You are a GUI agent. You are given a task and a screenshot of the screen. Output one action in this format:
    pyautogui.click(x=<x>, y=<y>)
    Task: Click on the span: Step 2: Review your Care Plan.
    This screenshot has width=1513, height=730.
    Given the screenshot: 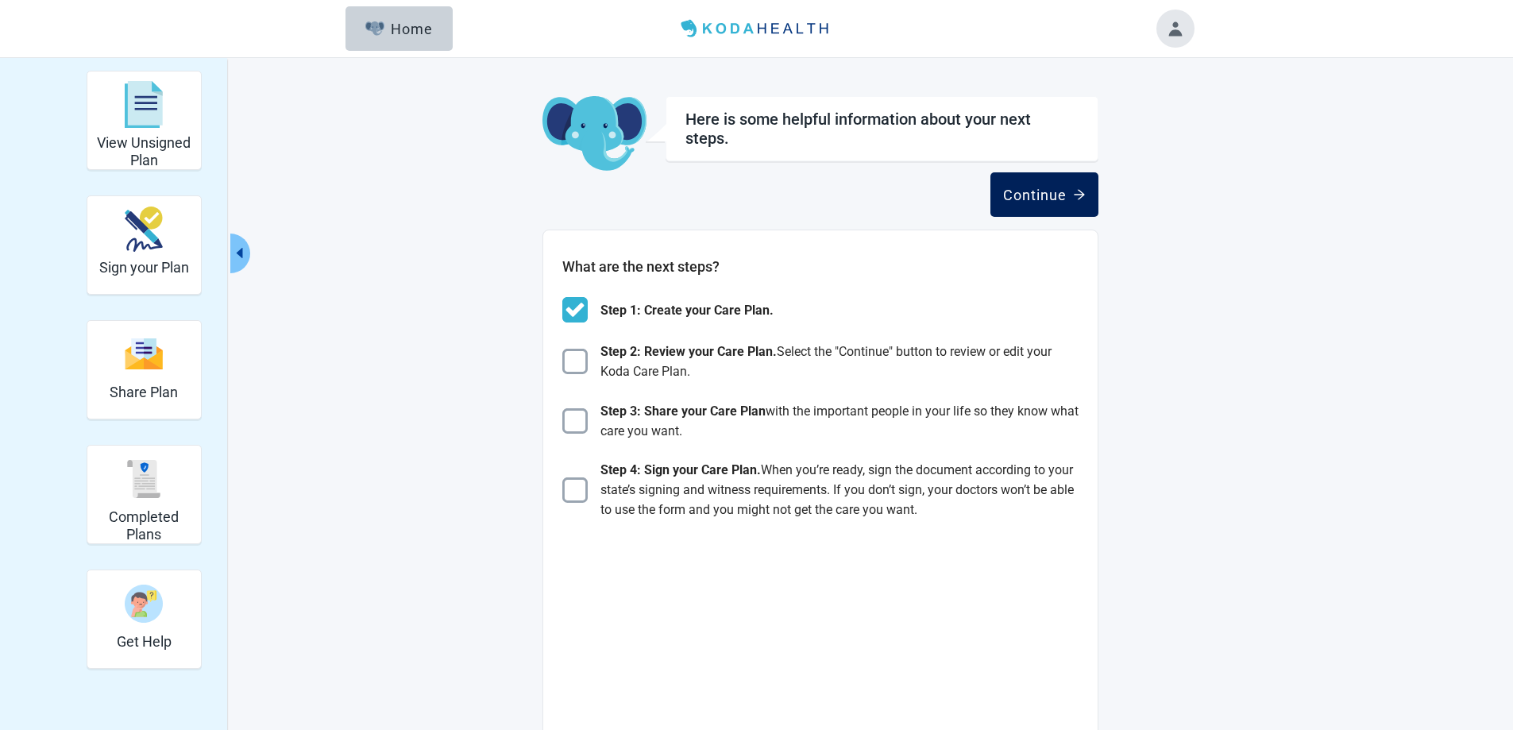 What is the action you would take?
    pyautogui.click(x=689, y=351)
    